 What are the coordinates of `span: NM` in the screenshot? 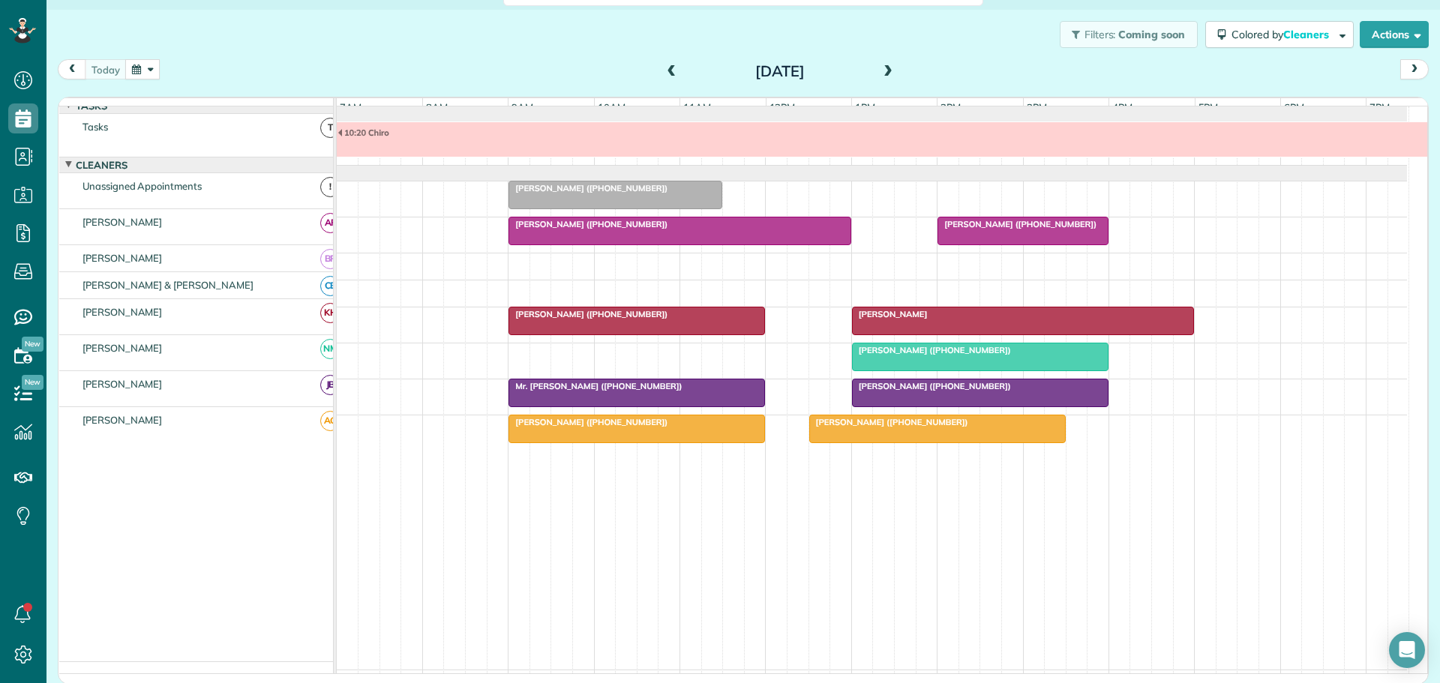 It's located at (330, 349).